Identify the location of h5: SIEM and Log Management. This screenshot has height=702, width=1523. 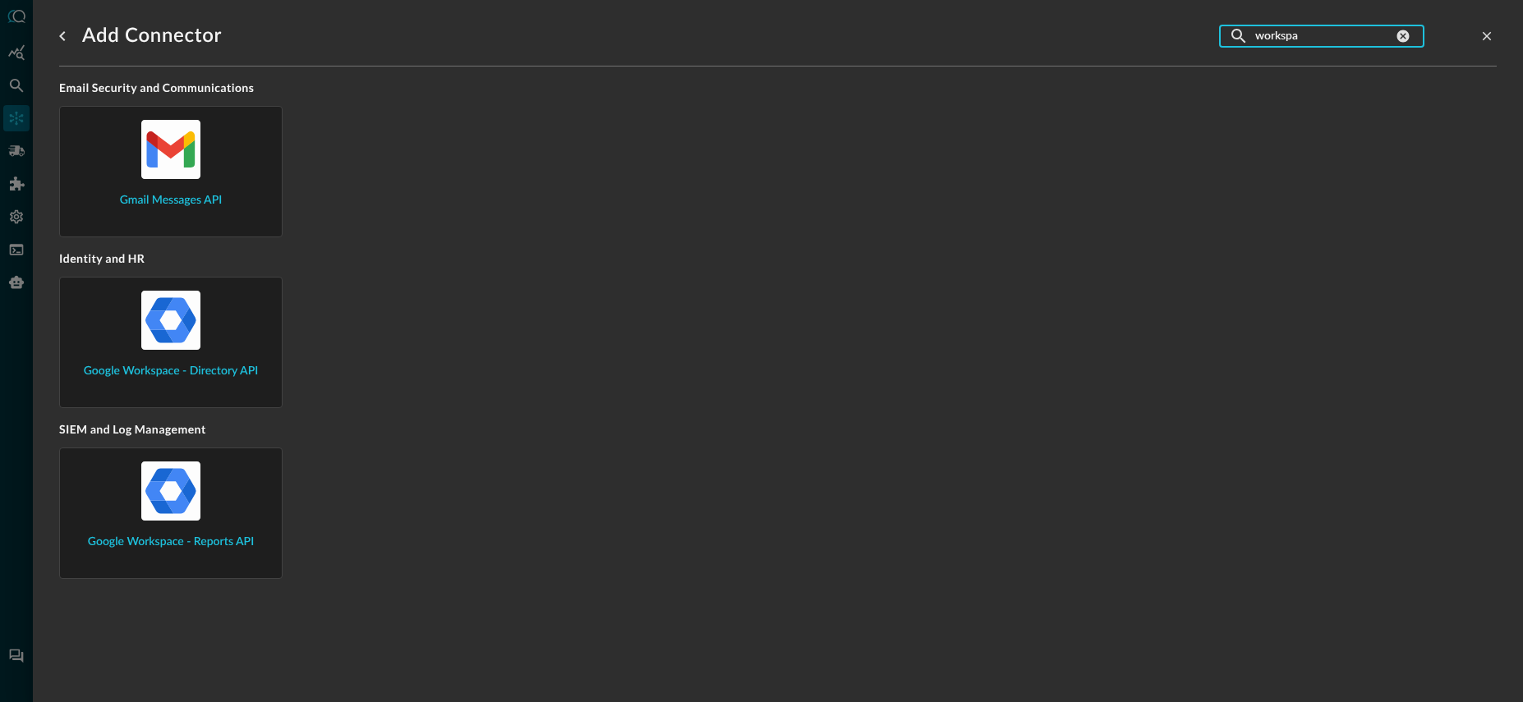
(778, 435).